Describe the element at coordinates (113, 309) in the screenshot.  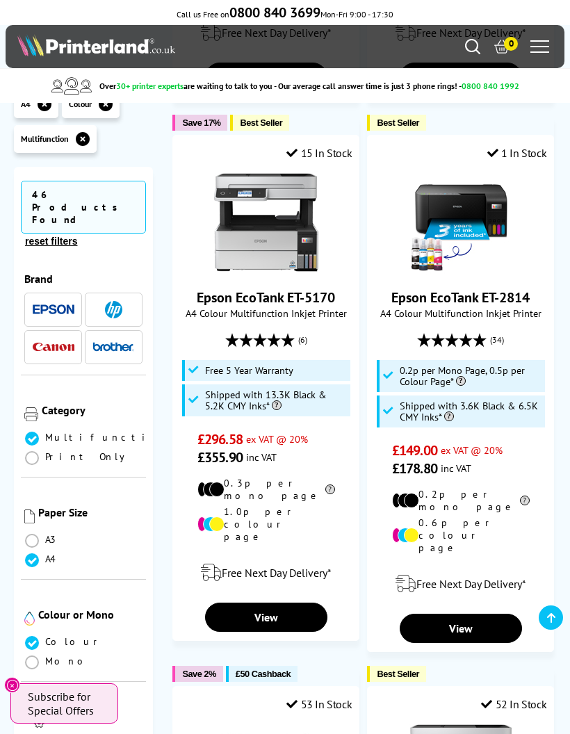
I see `button: HP` at that location.